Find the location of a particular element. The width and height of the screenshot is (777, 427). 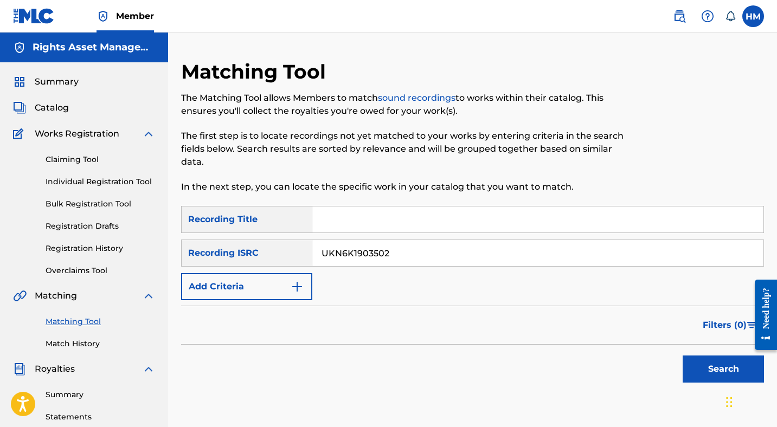

a: sound recordings is located at coordinates (416, 98).